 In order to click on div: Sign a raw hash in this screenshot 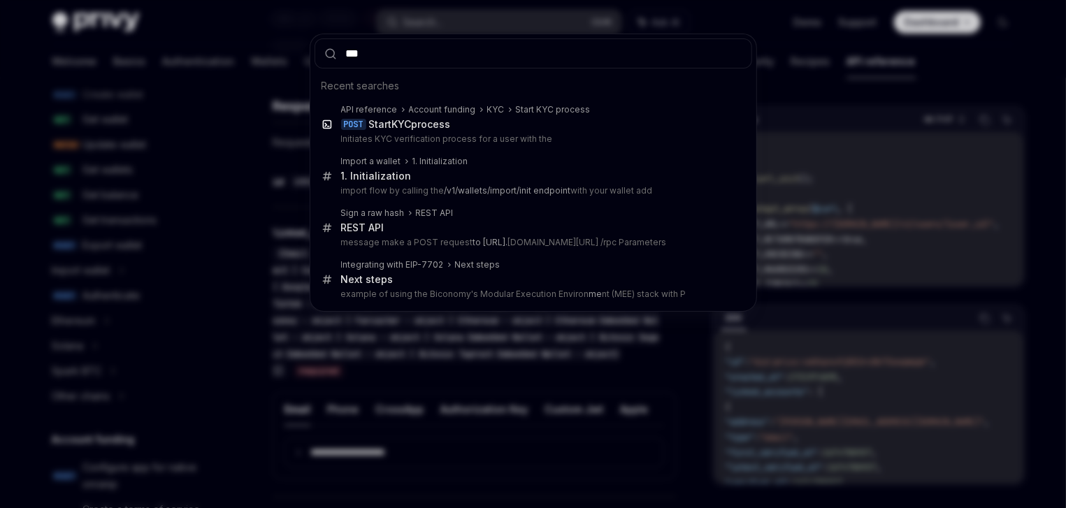, I will do `click(373, 213)`.